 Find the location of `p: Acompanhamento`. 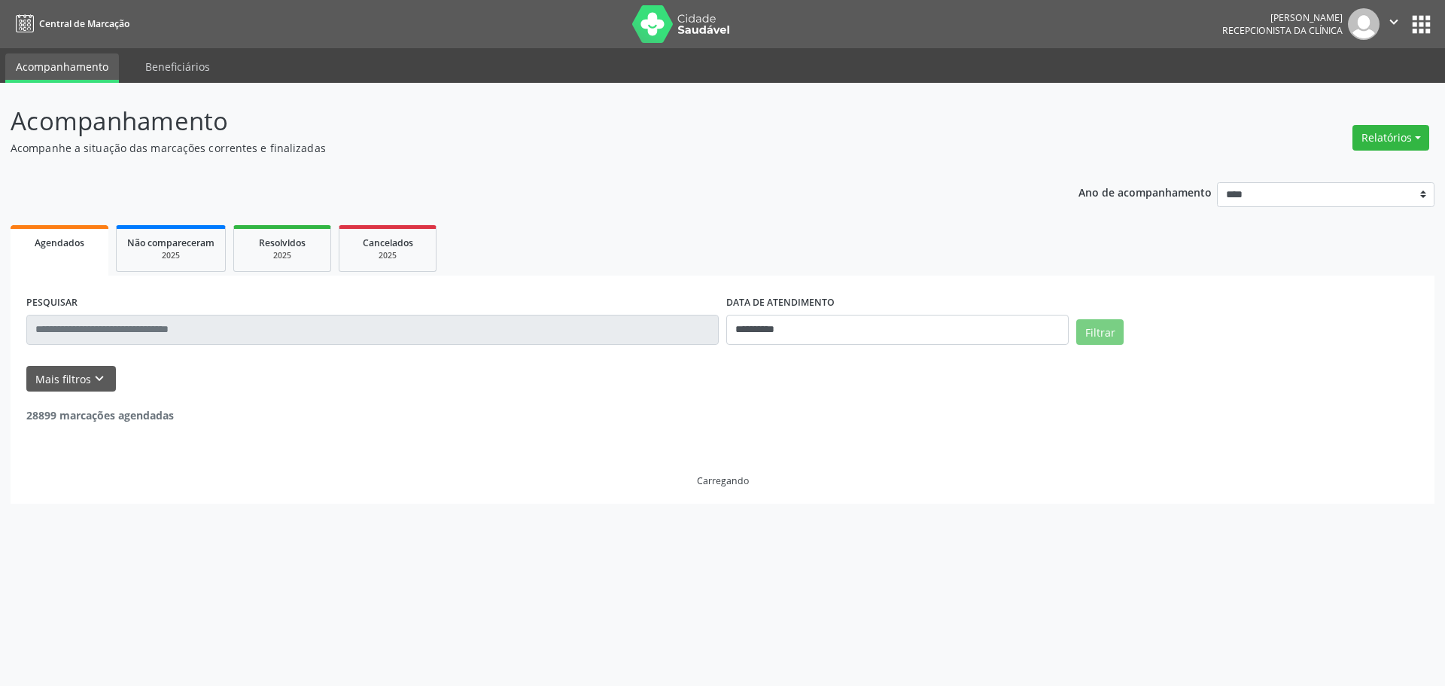

p: Acompanhamento is located at coordinates (509, 121).